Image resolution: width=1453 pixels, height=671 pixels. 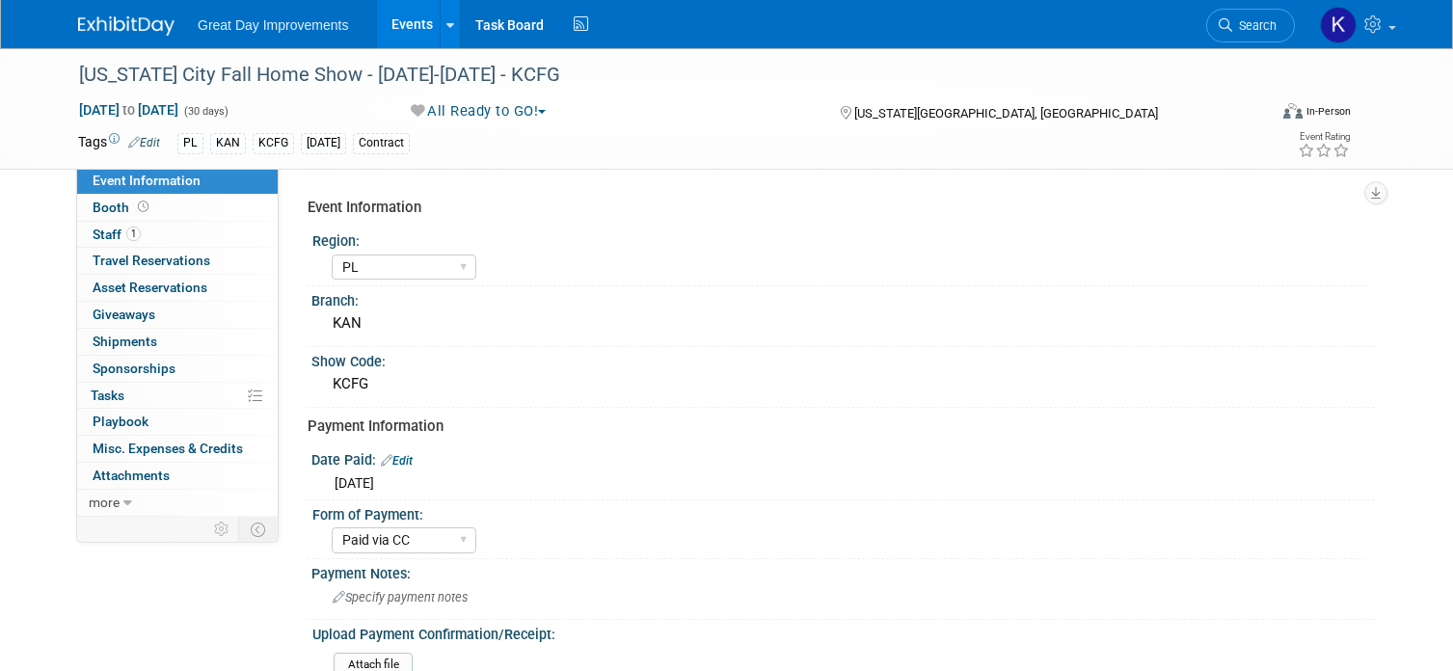 What do you see at coordinates (128, 110) in the screenshot?
I see `span: to` at bounding box center [128, 110].